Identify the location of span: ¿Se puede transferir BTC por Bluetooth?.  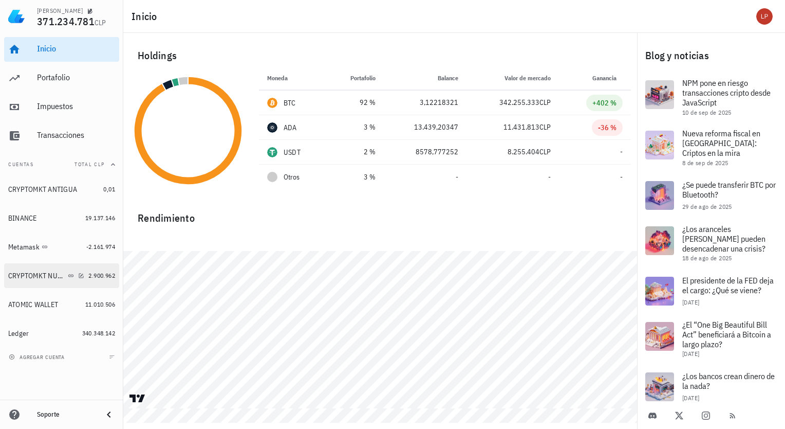
(729, 189).